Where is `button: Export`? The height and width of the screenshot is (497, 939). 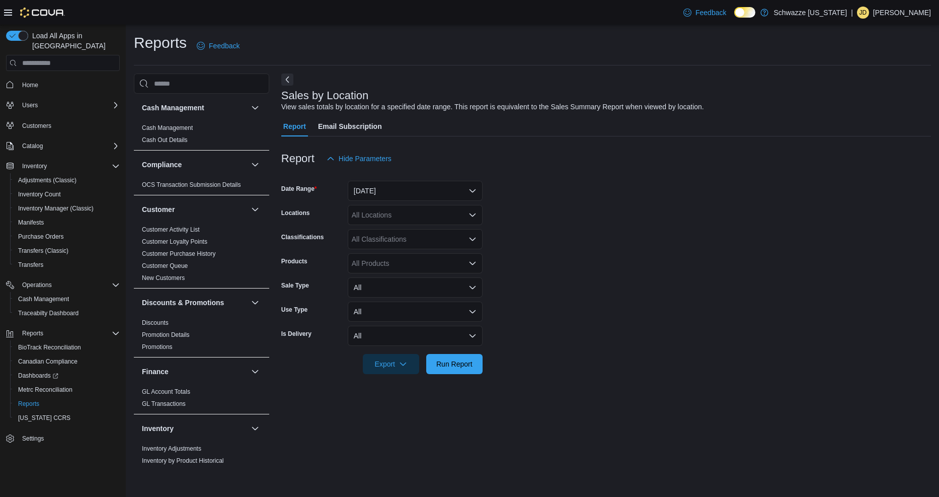
button: Export is located at coordinates (391, 364).